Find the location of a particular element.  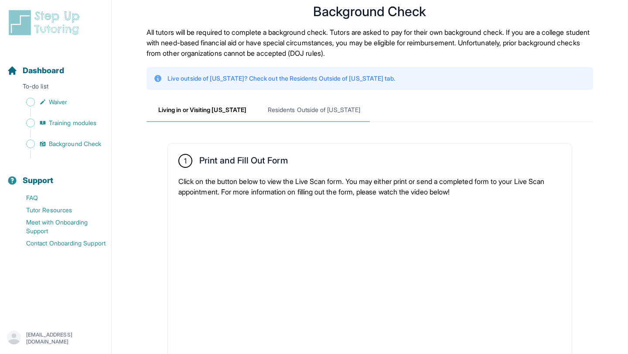

span: Background Check is located at coordinates (75, 144).